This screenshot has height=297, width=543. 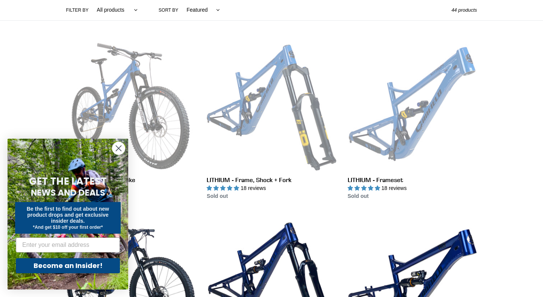 What do you see at coordinates (464, 10) in the screenshot?
I see `span: 44 products` at bounding box center [464, 10].